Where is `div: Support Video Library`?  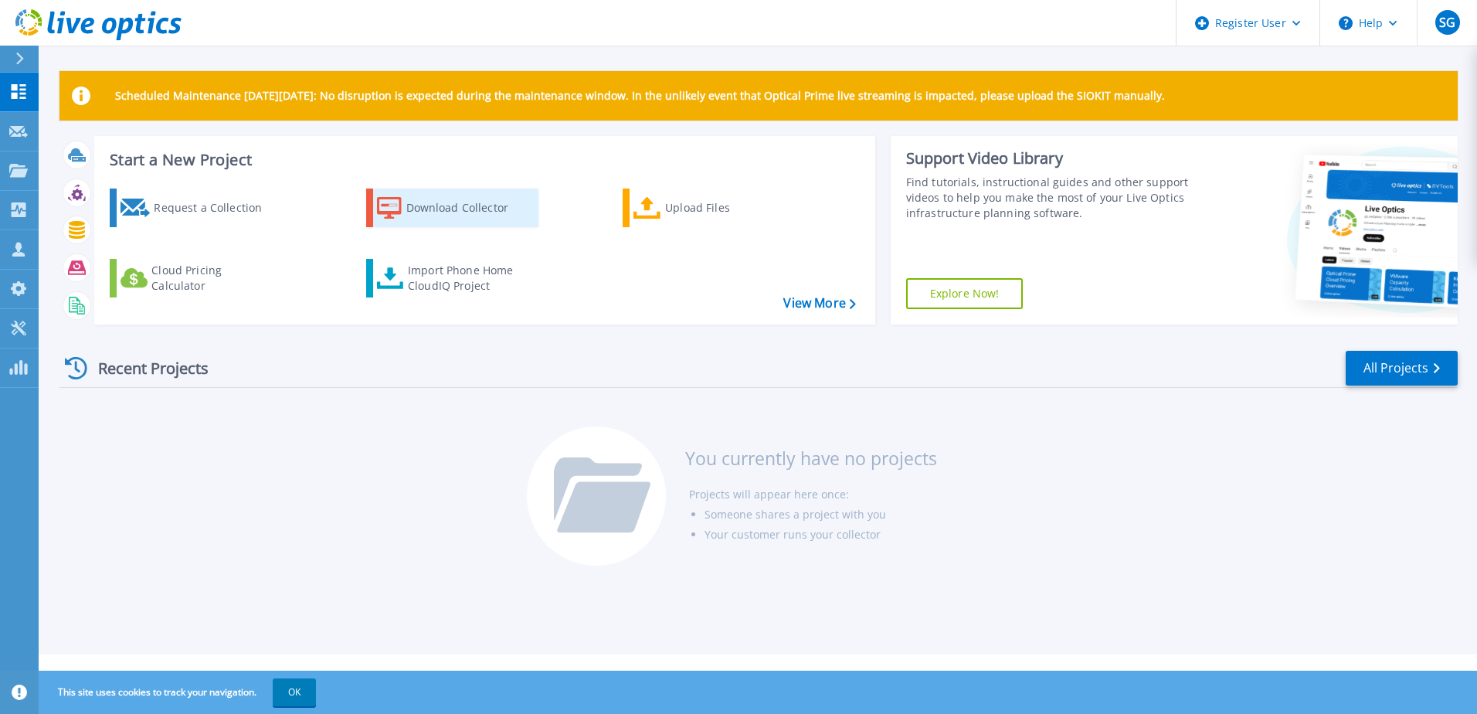
div: Support Video Library is located at coordinates (1050, 158).